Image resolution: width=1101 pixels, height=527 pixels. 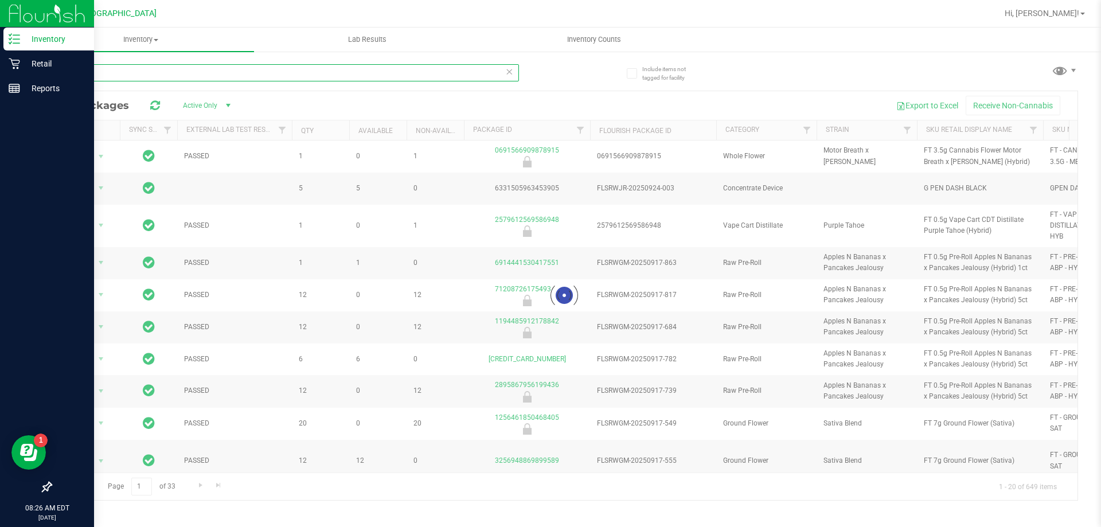 What do you see at coordinates (14, 64) in the screenshot?
I see `inline-svg: Retail` at bounding box center [14, 64].